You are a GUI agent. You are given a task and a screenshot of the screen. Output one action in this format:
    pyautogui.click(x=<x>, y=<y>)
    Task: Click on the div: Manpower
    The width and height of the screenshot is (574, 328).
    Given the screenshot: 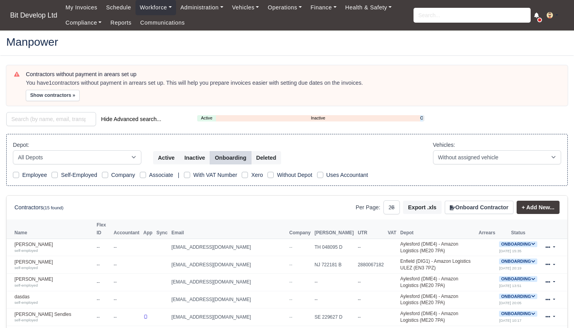 What is the action you would take?
    pyautogui.click(x=287, y=43)
    